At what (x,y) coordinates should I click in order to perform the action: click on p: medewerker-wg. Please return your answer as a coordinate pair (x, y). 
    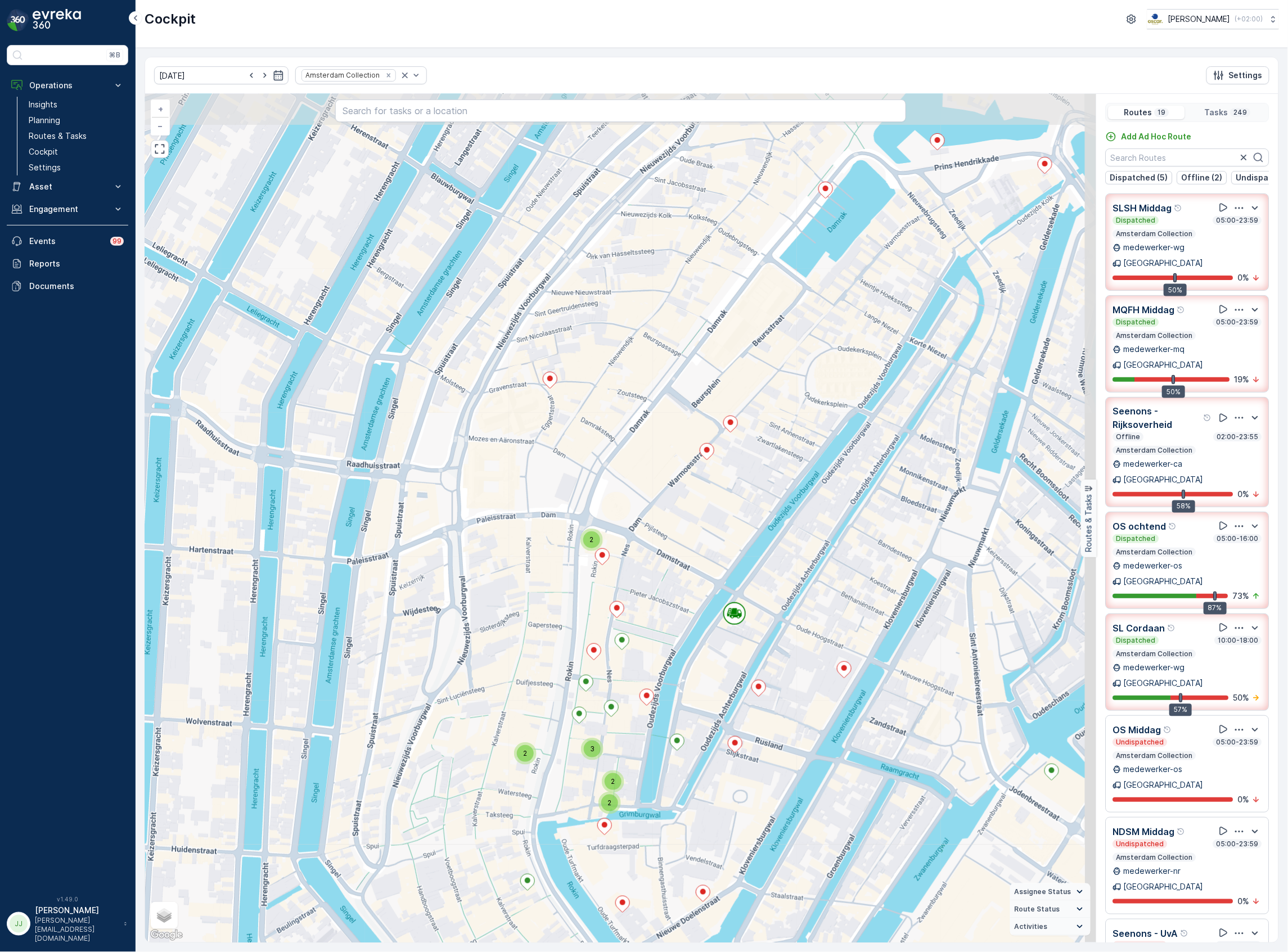
    Looking at the image, I should click on (1154, 247).